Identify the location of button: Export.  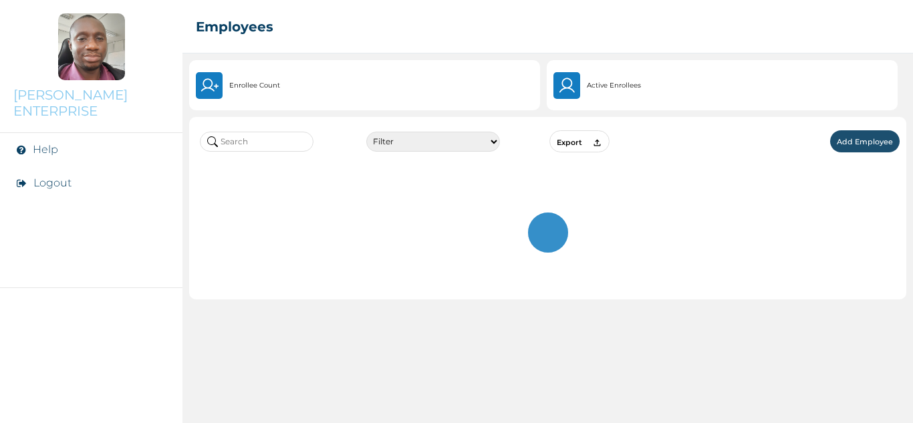
(579, 141).